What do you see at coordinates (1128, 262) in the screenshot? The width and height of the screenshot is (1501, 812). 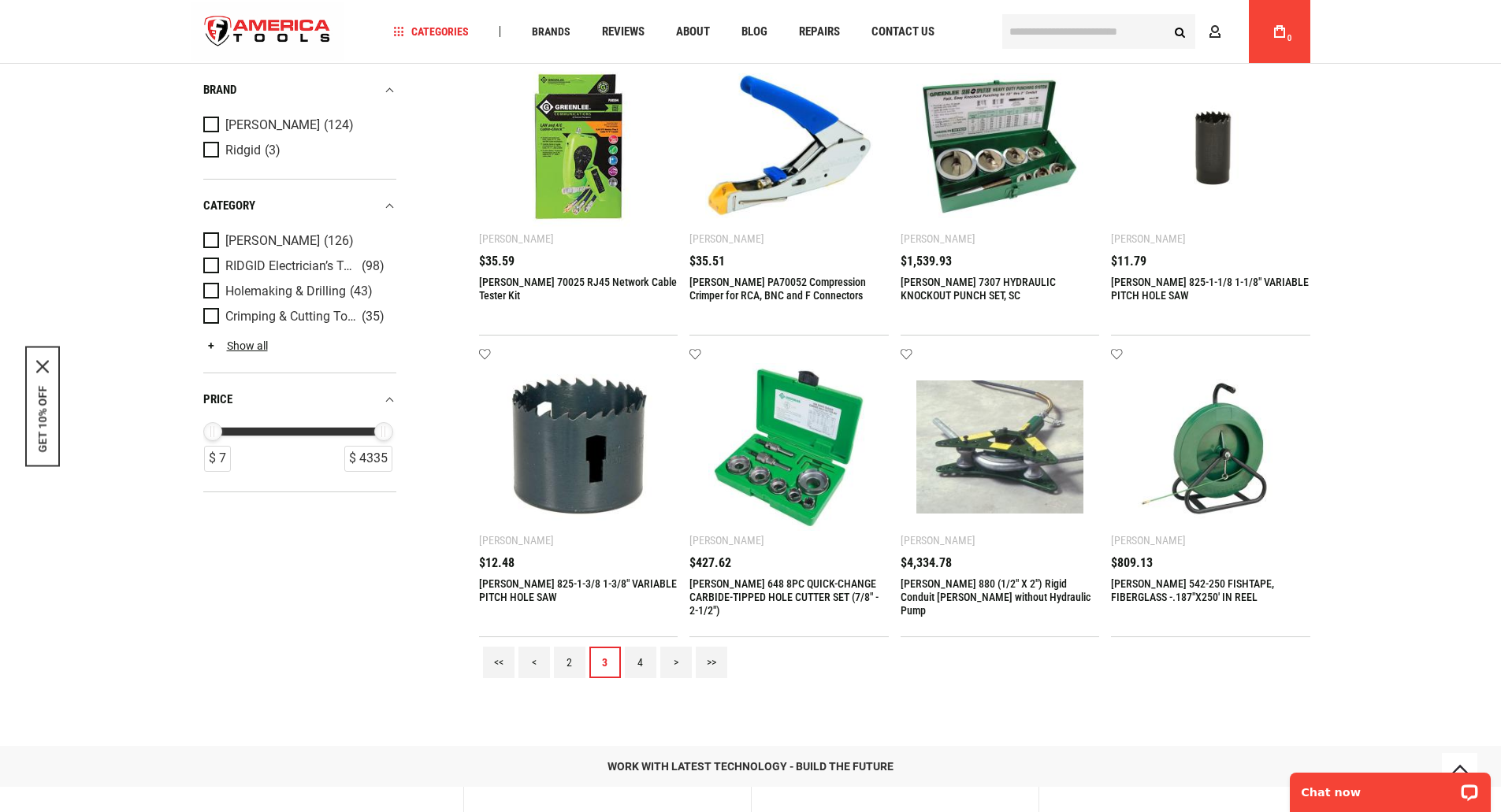 I see `span: $11.79` at bounding box center [1128, 262].